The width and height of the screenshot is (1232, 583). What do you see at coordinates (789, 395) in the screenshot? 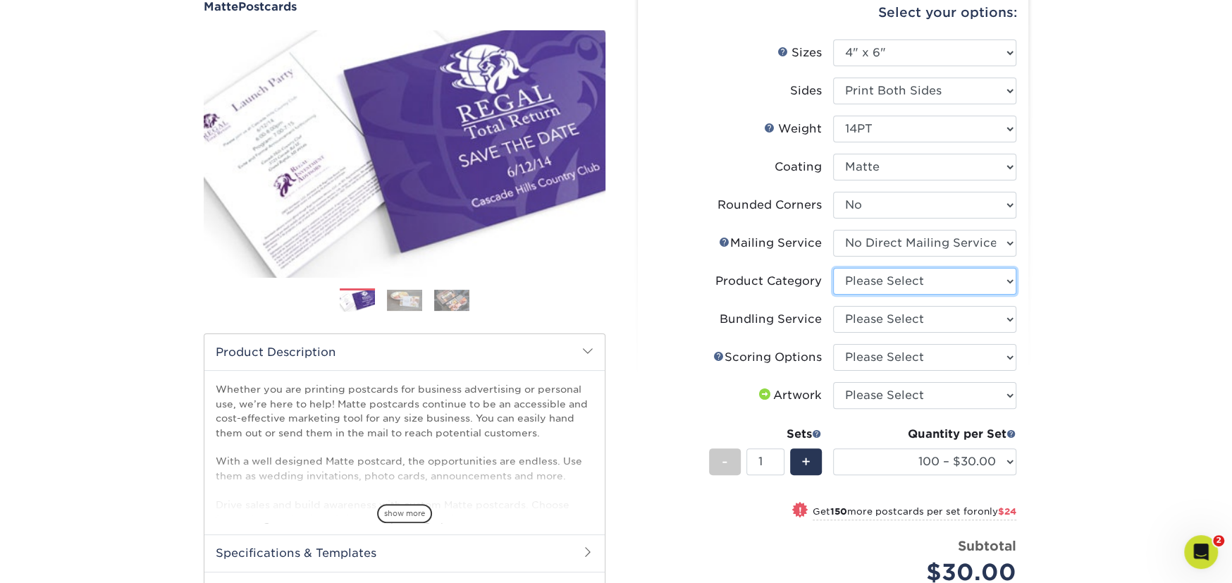
I see `div: Artwork` at bounding box center [789, 395].